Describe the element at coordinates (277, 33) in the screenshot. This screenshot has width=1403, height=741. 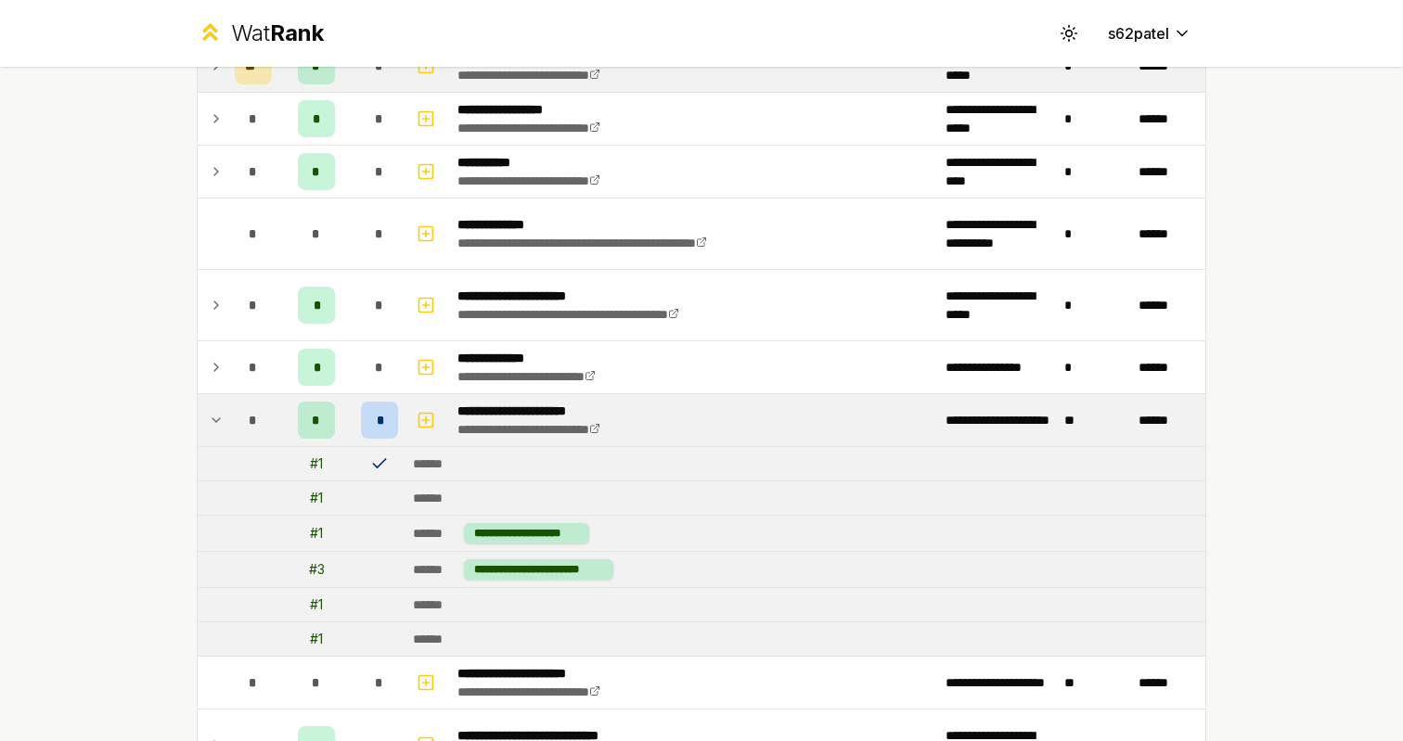
I see `div: Wat` at that location.